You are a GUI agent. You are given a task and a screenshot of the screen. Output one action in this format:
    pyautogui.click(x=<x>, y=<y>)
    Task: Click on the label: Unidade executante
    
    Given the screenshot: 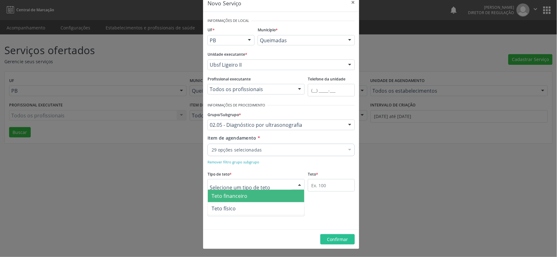 What is the action you would take?
    pyautogui.click(x=227, y=55)
    